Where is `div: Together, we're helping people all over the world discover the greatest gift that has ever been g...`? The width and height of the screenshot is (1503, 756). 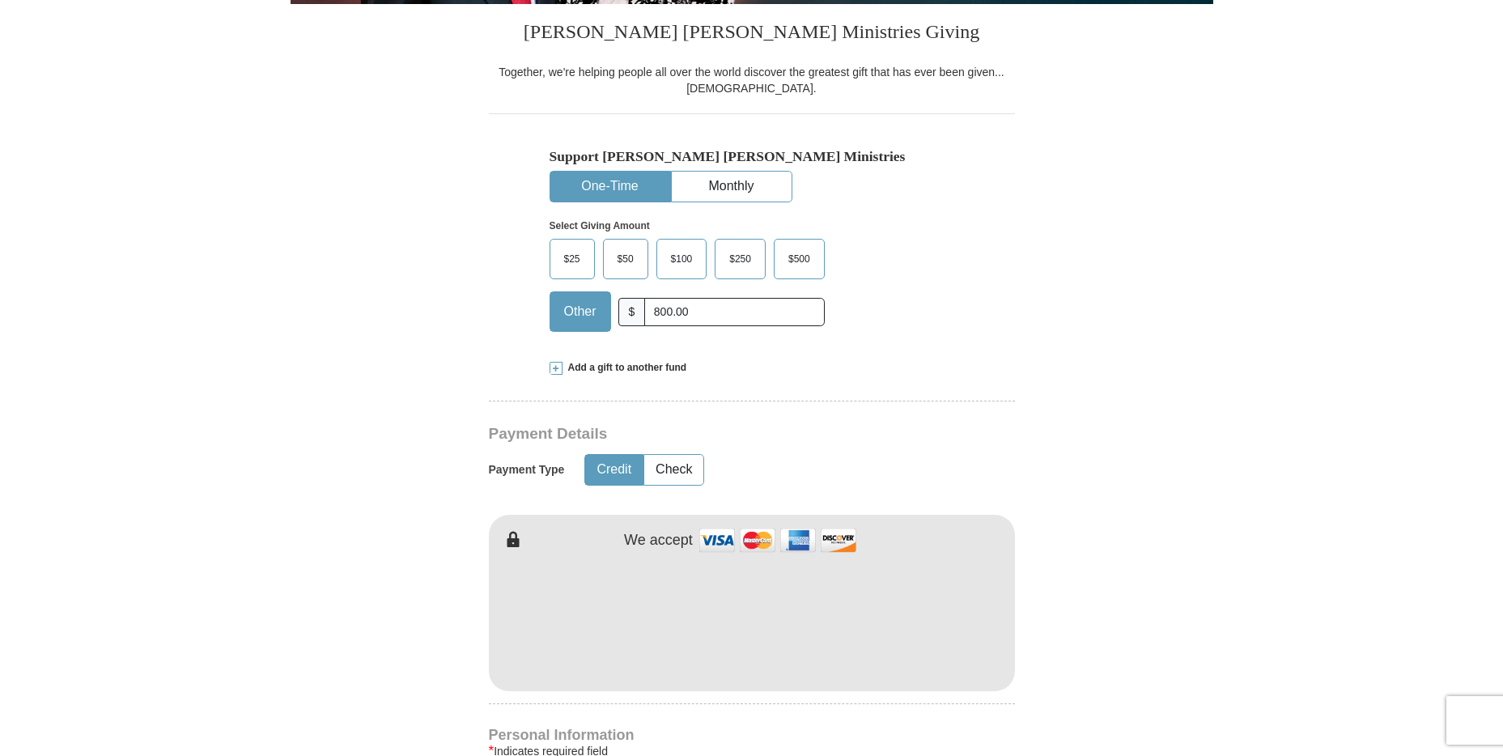
div: Together, we're helping people all over the world discover the greatest gift that has ever been g... is located at coordinates (752, 80).